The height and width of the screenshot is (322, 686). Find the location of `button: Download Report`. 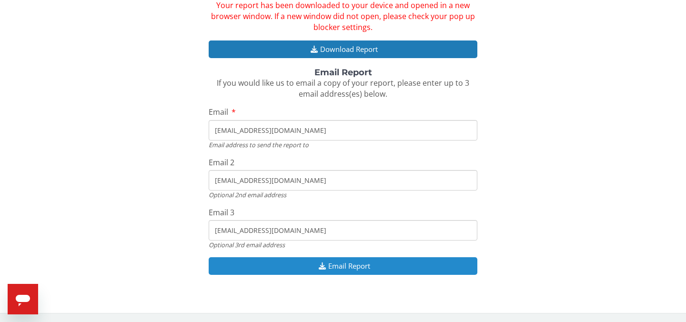

button: Download Report is located at coordinates (343, 49).